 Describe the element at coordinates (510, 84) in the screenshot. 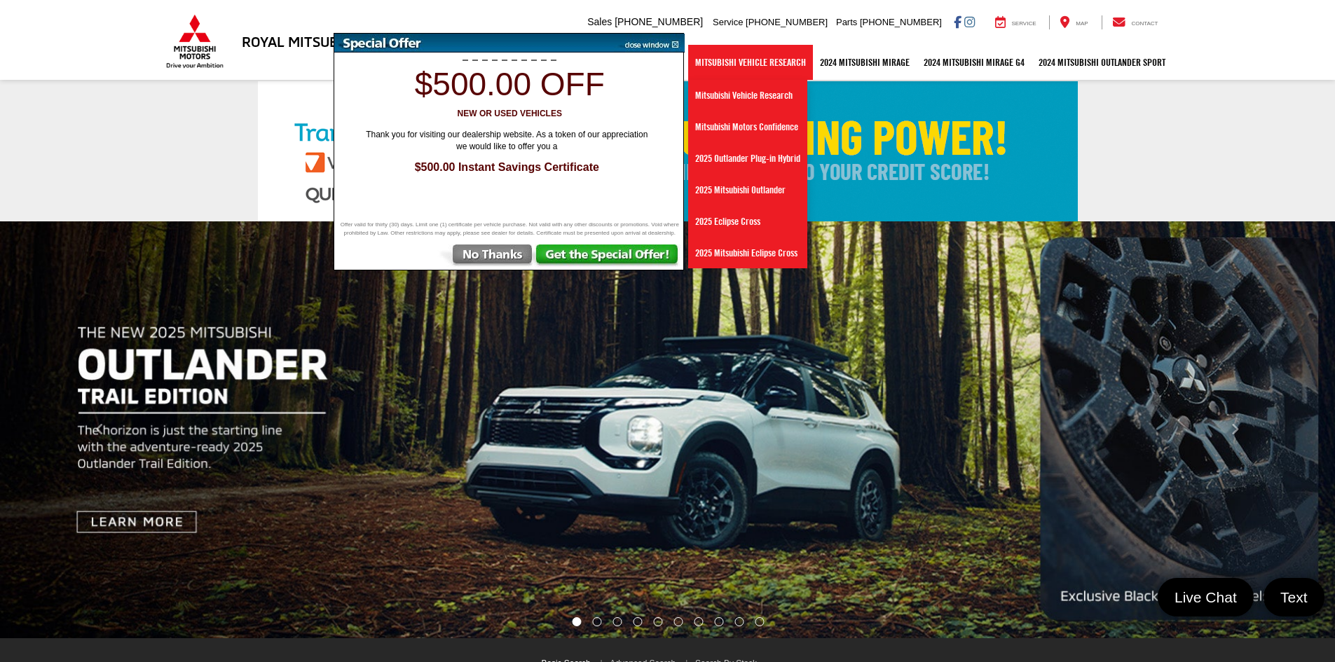

I see `h1: $500.00 off` at that location.